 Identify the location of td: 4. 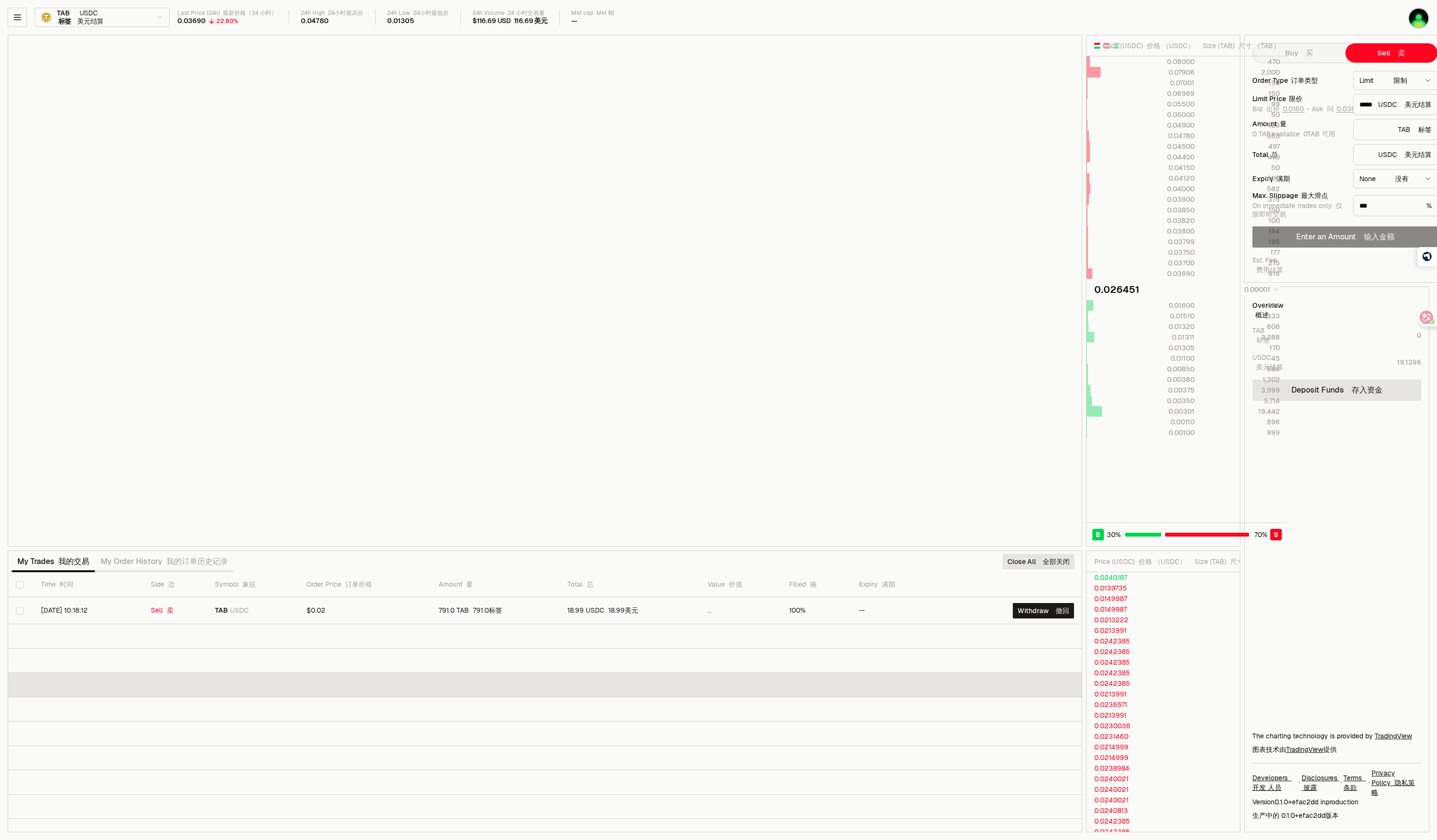
(1229, 674).